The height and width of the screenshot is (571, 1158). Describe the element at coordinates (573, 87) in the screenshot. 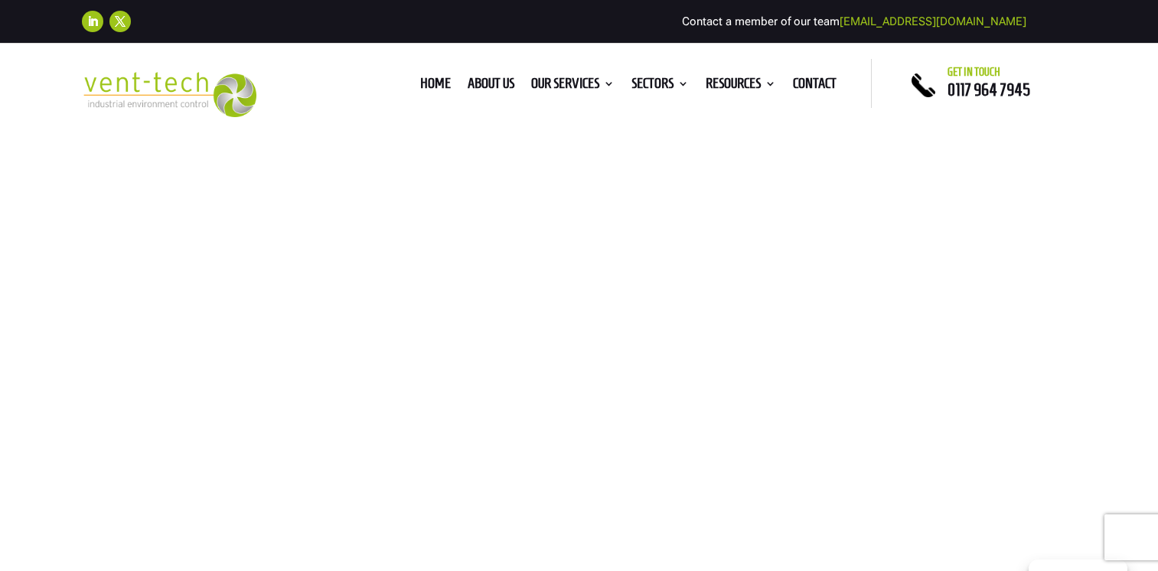

I see `a: Our Services` at that location.